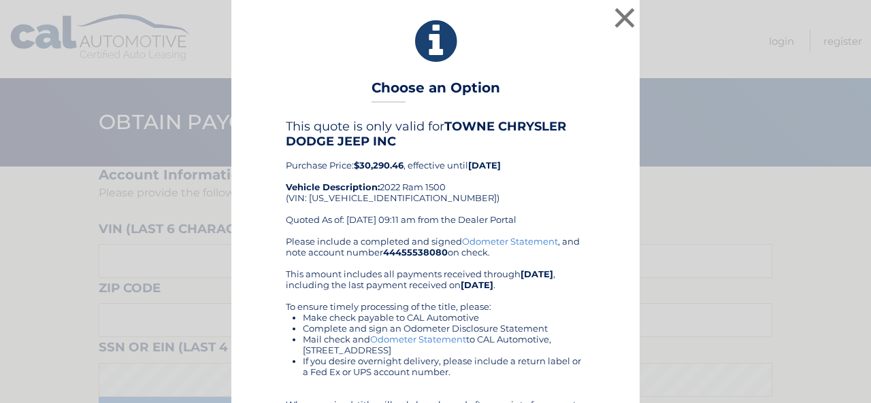  Describe the element at coordinates (415, 252) in the screenshot. I see `b: 44455538080` at that location.